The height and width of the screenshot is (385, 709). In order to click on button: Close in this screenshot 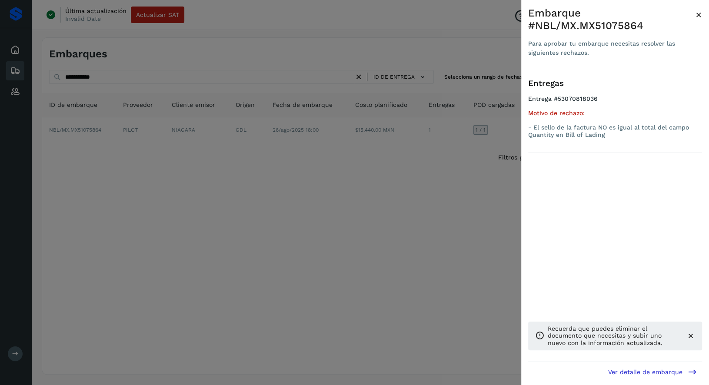, I will do `click(699, 15)`.